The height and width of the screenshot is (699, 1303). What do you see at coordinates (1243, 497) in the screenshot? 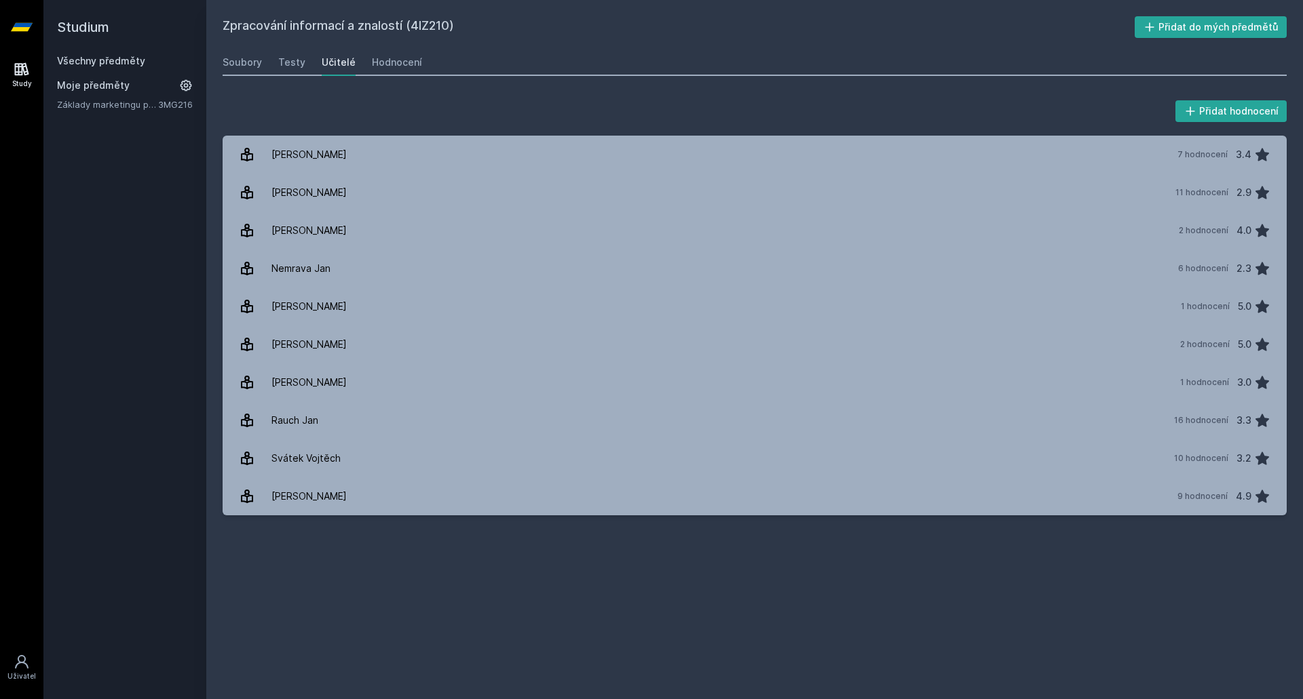
I see `div: 4.9` at bounding box center [1243, 497].